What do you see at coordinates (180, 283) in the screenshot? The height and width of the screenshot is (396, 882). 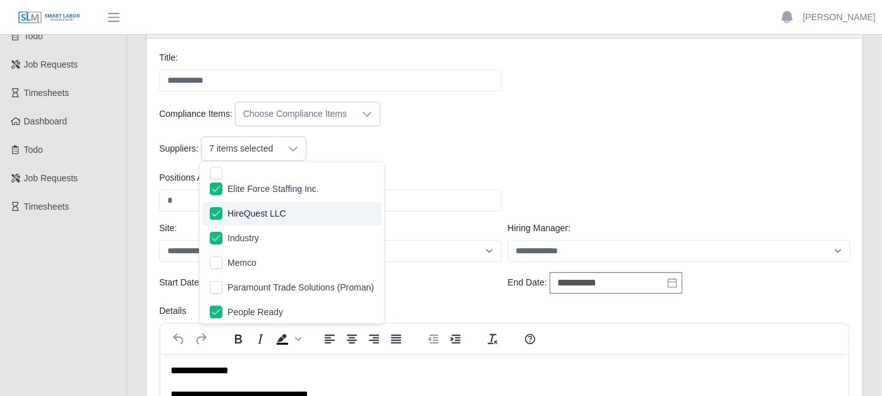 I see `label: Start Date:` at bounding box center [180, 283].